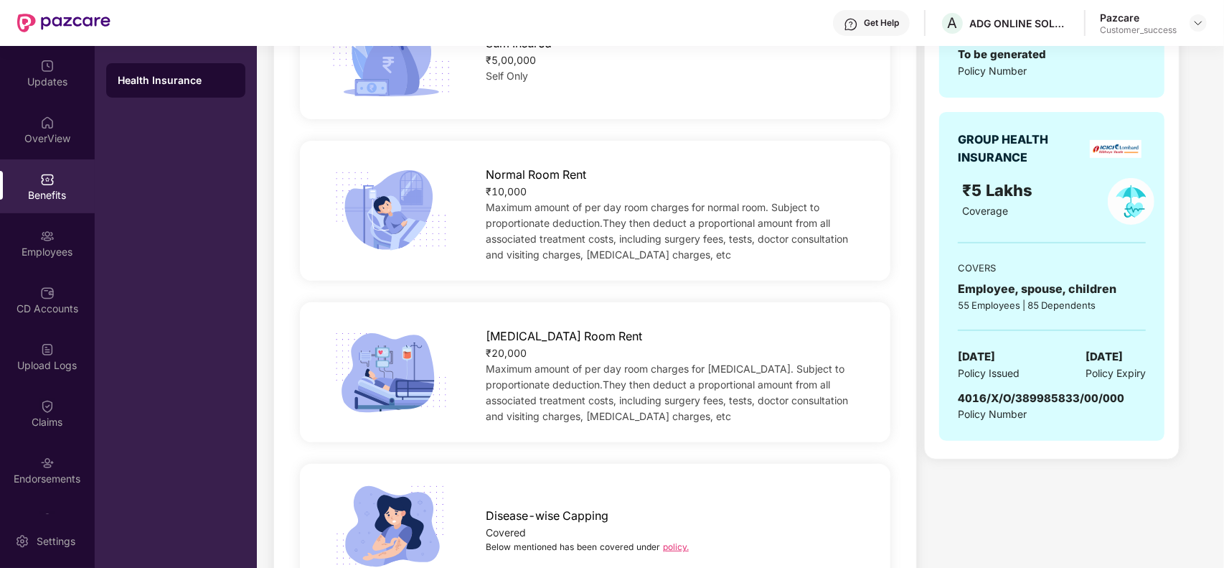 This screenshot has width=1224, height=568. I want to click on div: COVERS, so click(1052, 268).